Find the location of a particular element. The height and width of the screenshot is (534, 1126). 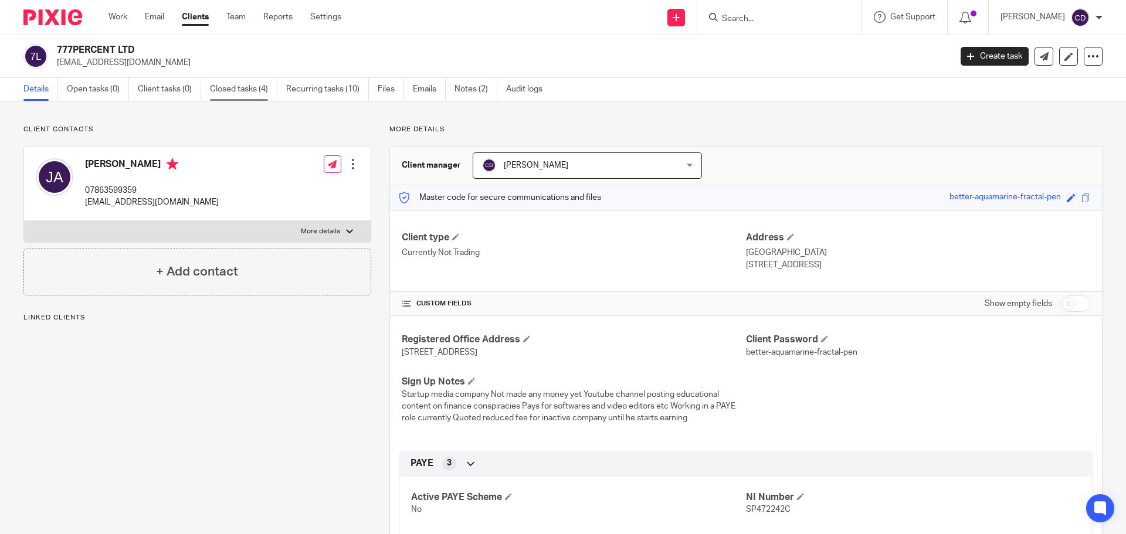

p: Master code for secure communications and files is located at coordinates (500, 198).